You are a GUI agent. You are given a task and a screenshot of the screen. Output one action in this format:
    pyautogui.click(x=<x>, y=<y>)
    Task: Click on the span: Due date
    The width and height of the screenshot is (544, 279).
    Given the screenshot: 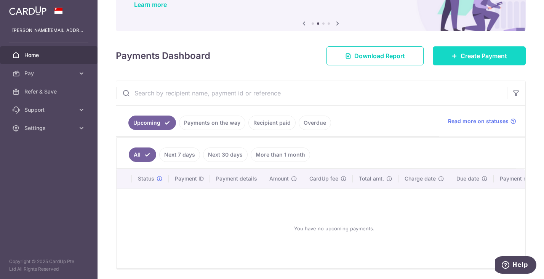 What is the action you would take?
    pyautogui.click(x=467, y=179)
    